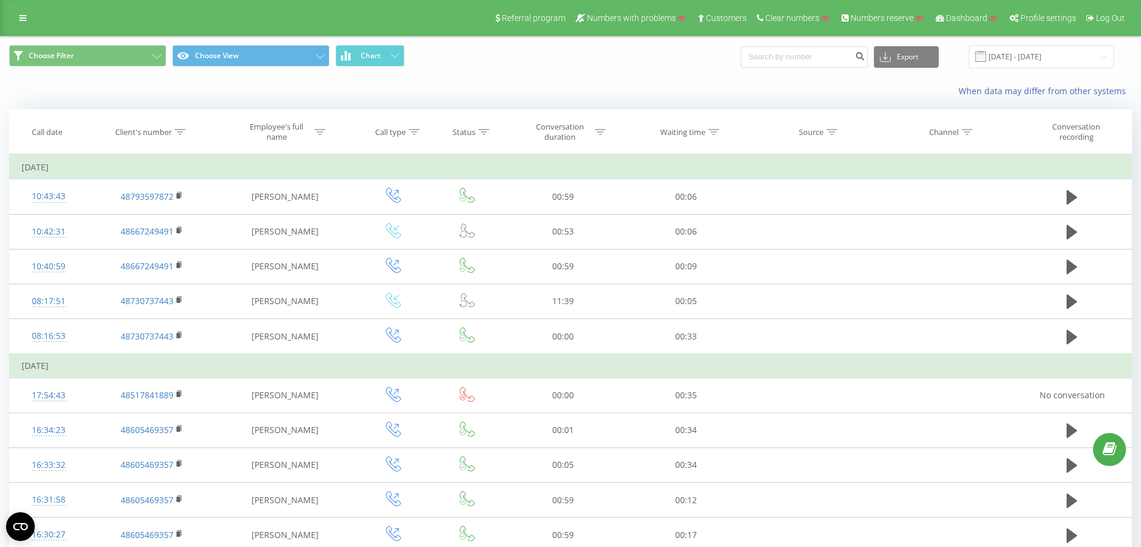 Image resolution: width=1141 pixels, height=547 pixels. Describe the element at coordinates (276, 132) in the screenshot. I see `div: Employee's full name` at that location.